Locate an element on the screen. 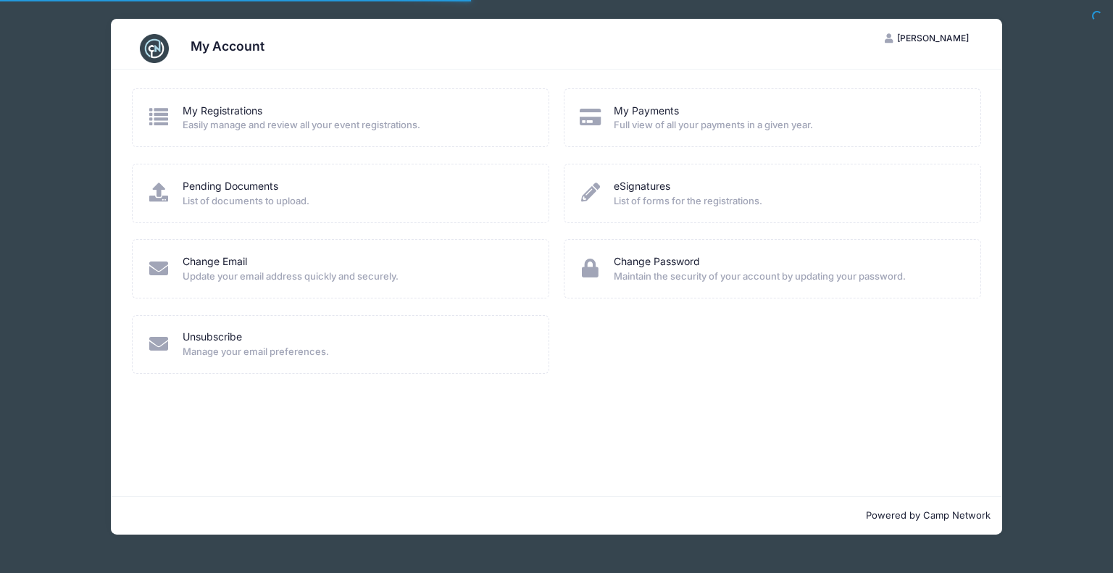 This screenshot has height=573, width=1113. span: Full view of all your payments in a given year. is located at coordinates (787, 125).